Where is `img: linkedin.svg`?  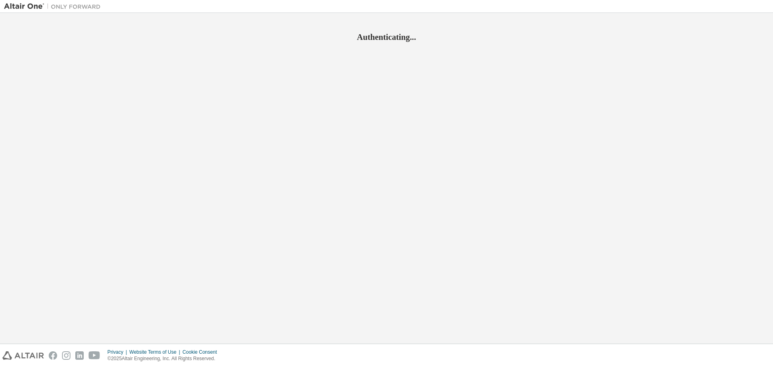 img: linkedin.svg is located at coordinates (79, 355).